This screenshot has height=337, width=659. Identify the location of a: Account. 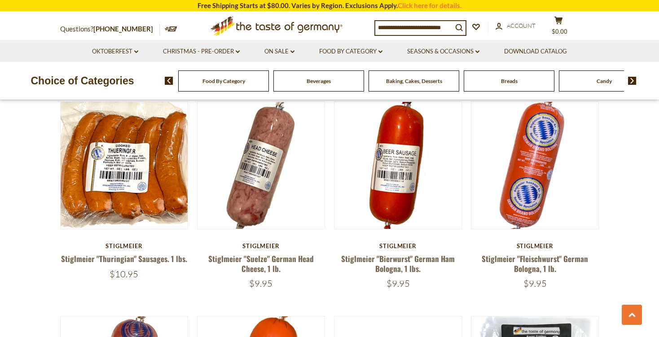
(516, 26).